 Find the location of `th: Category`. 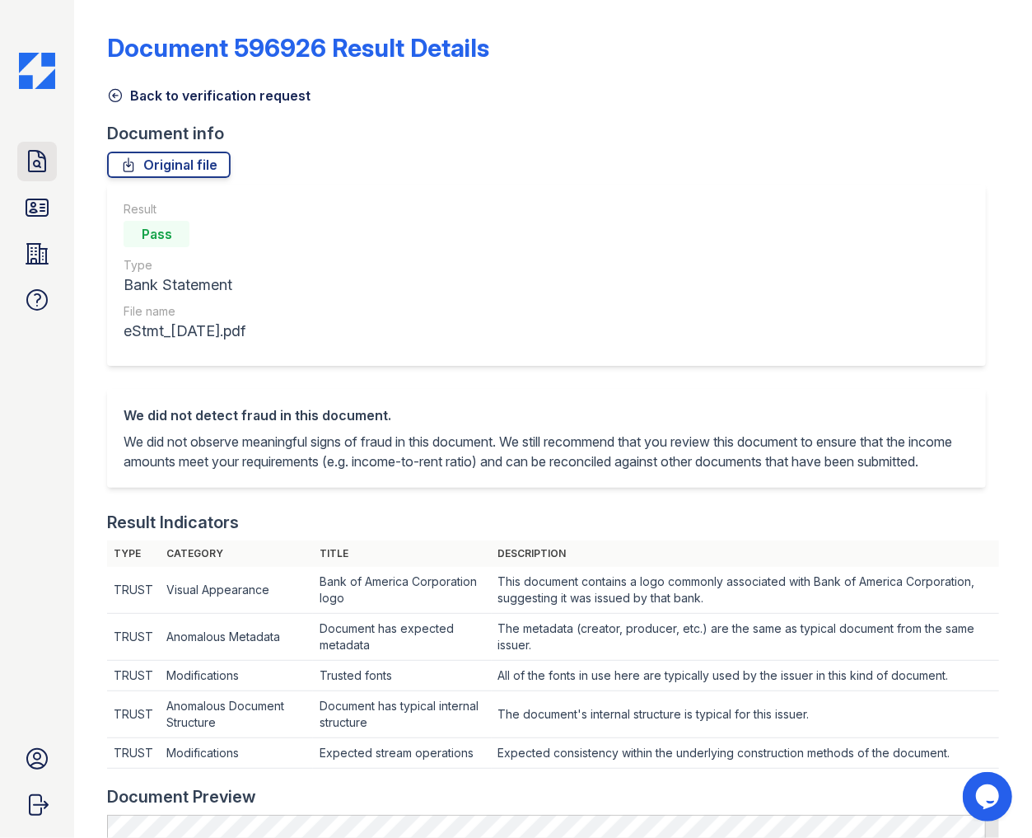

th: Category is located at coordinates (236, 554).